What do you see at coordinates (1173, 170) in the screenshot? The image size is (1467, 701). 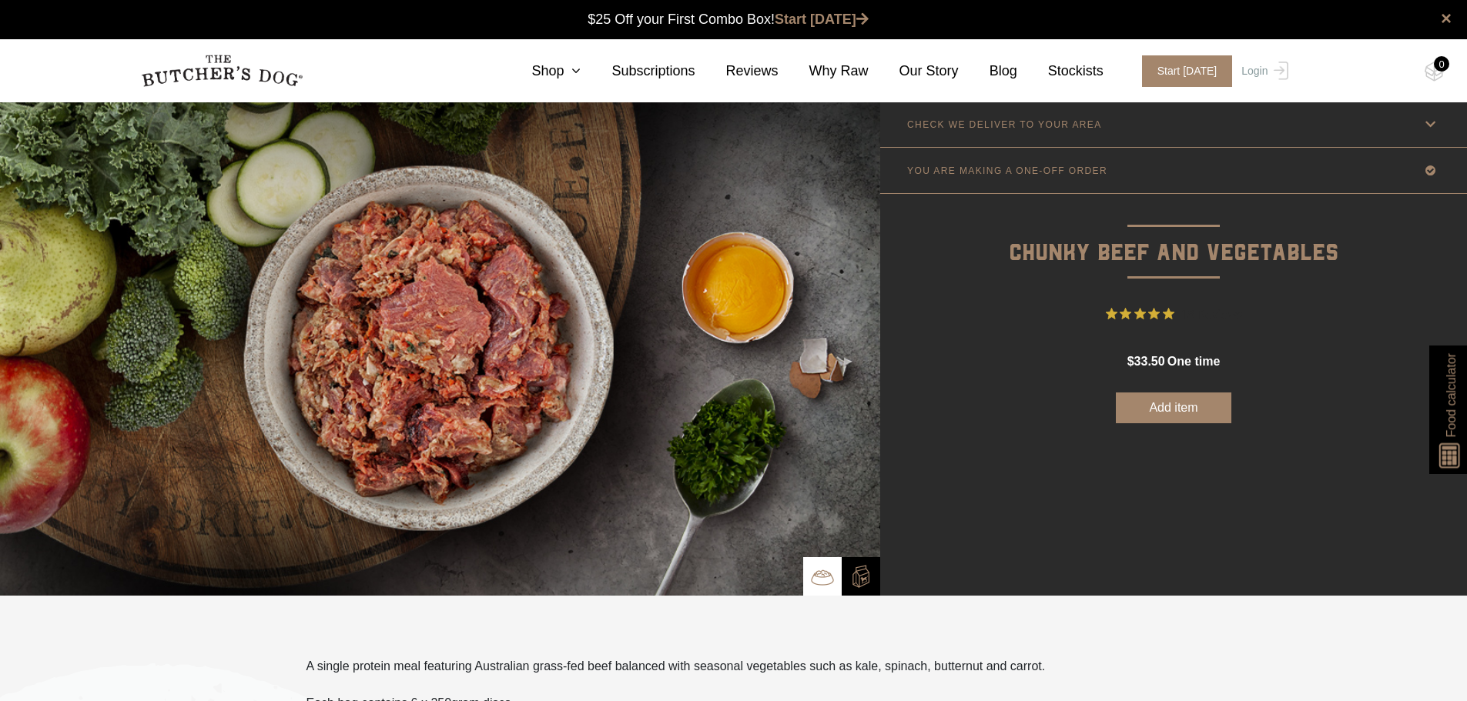 I see `a: YOU ARE MAKING A ONE-OFF ORDER` at bounding box center [1173, 170].